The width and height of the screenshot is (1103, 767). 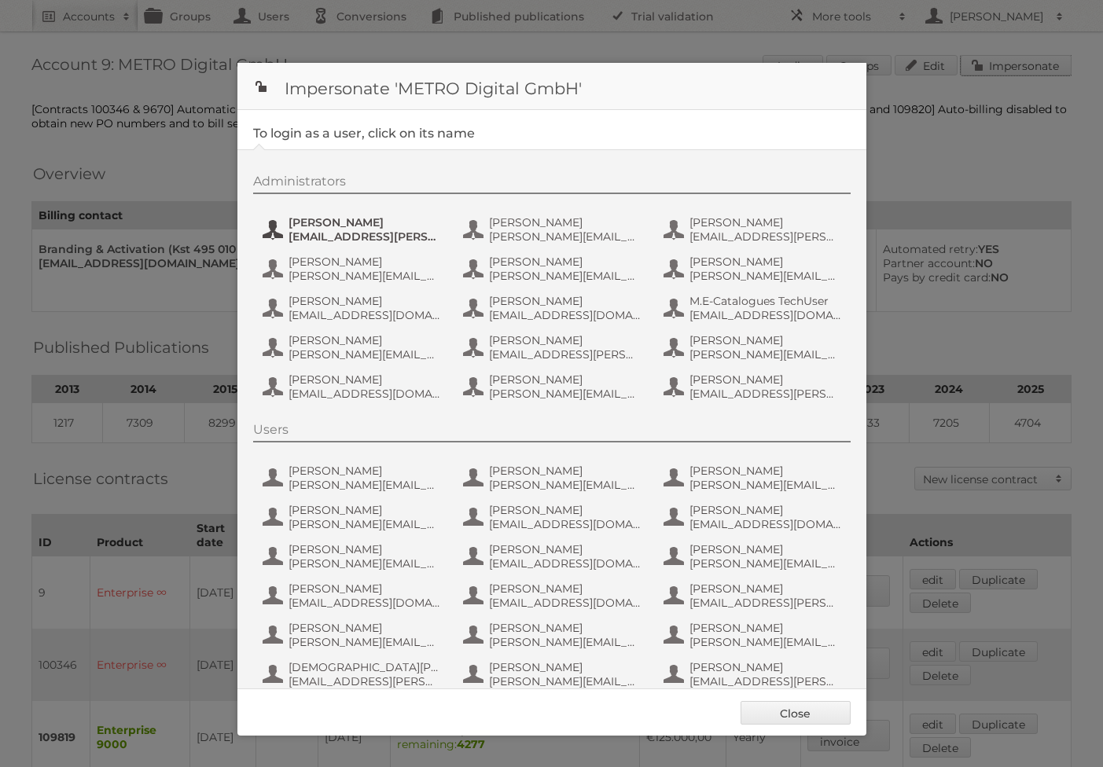 What do you see at coordinates (552, 432) in the screenshot?
I see `div: Users` at bounding box center [552, 432].